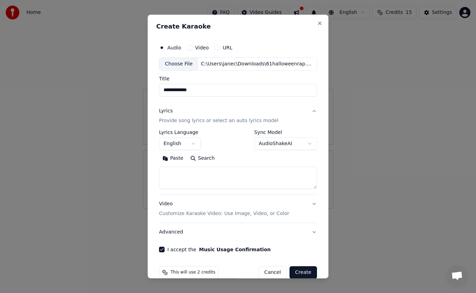 This screenshot has width=476, height=293. I want to click on div: Lyrics, so click(166, 111).